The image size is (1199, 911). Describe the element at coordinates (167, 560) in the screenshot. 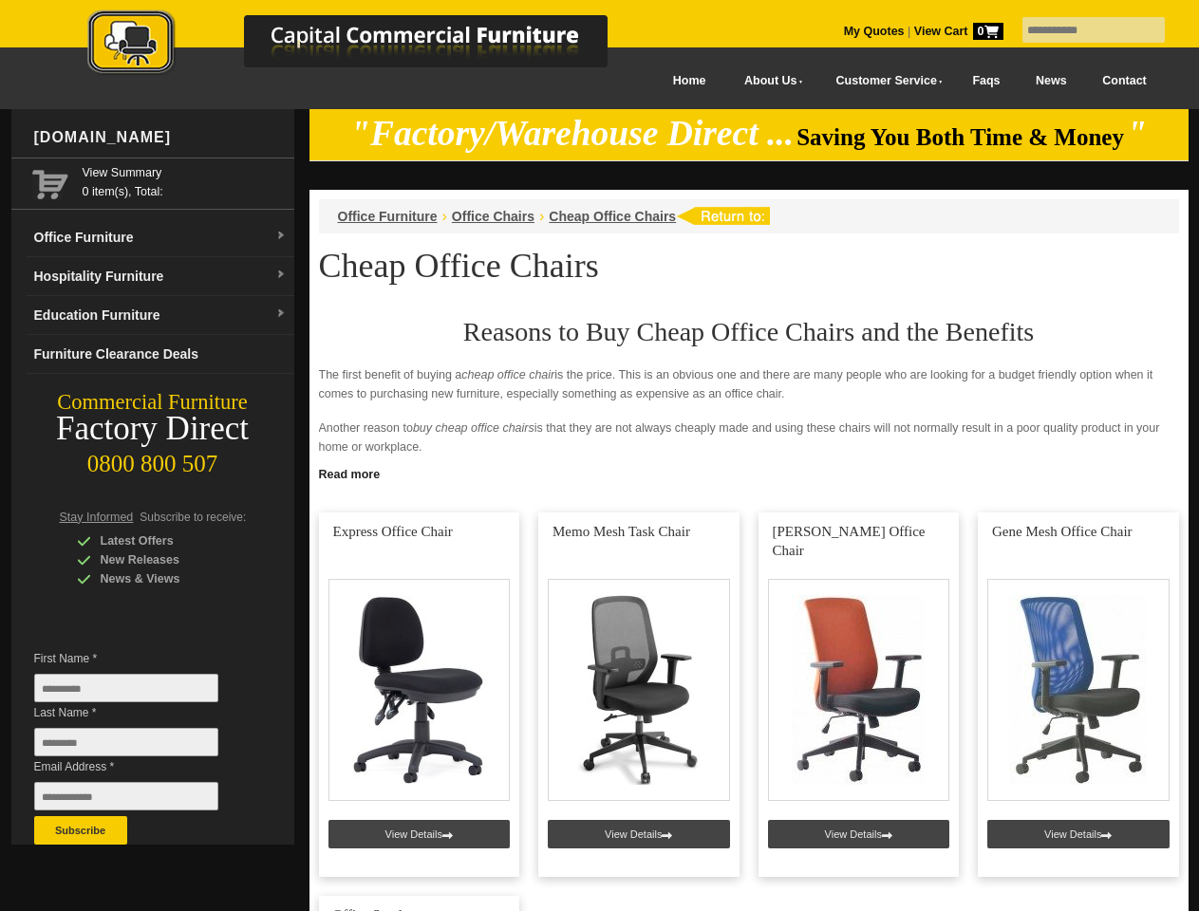

I see `div: New Releases` at that location.